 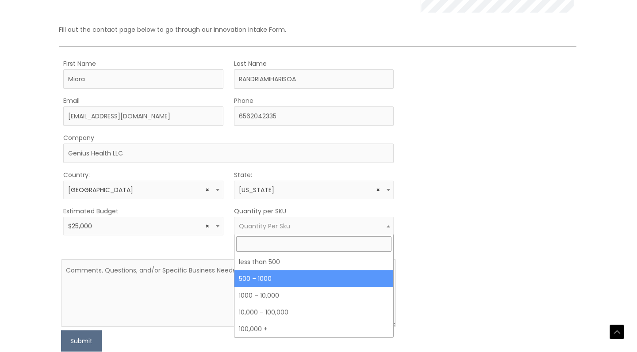 What do you see at coordinates (143, 79) in the screenshot?
I see `input: First Name` at bounding box center [143, 79].